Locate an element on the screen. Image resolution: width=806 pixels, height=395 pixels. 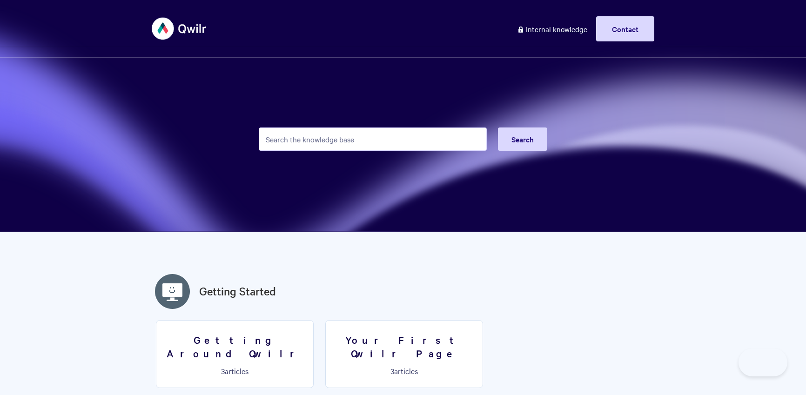
input: Search the knowledge base is located at coordinates (373, 139).